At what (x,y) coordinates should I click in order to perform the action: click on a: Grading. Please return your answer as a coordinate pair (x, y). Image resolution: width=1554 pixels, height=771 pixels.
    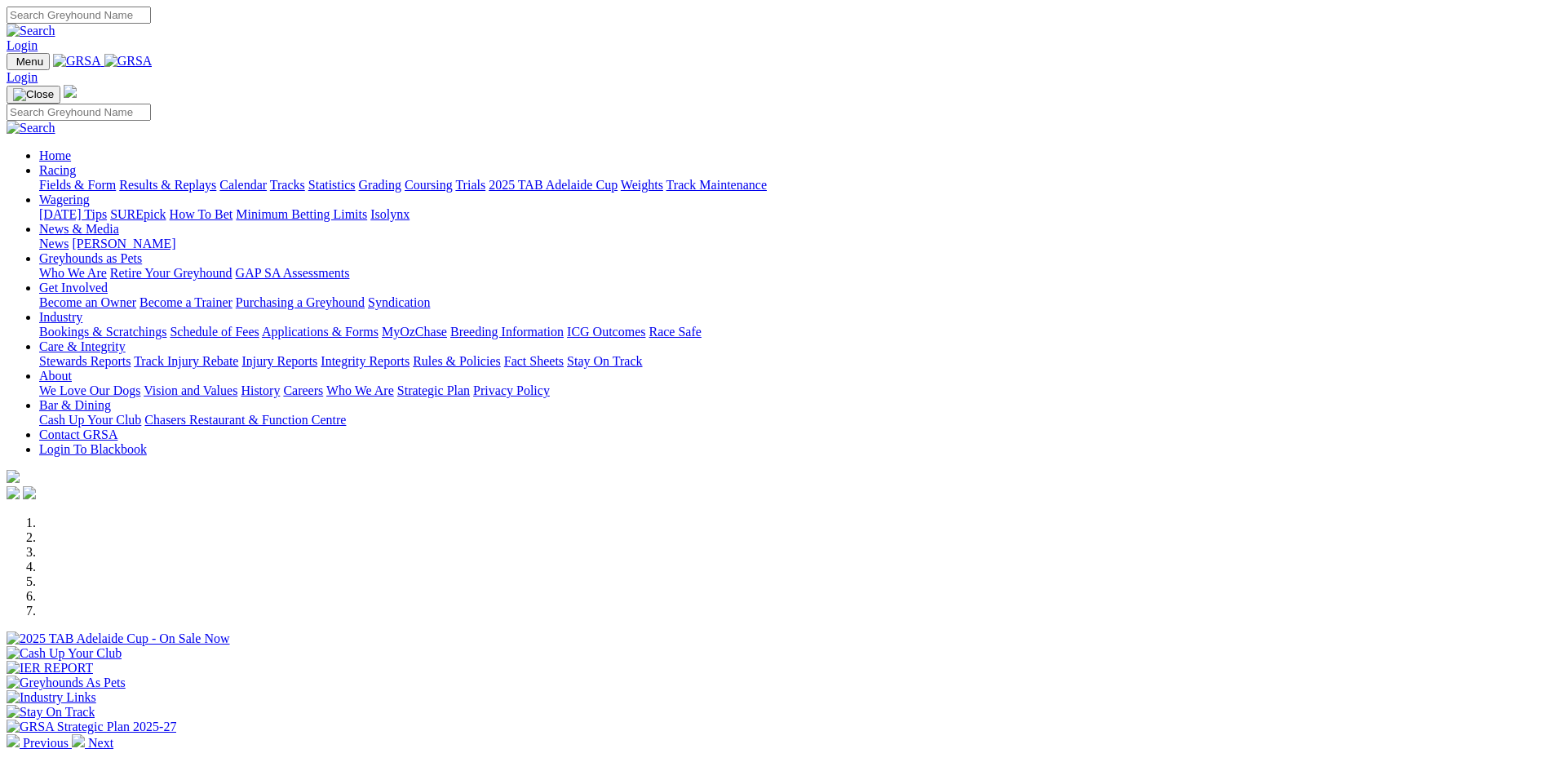
    Looking at the image, I should click on (380, 184).